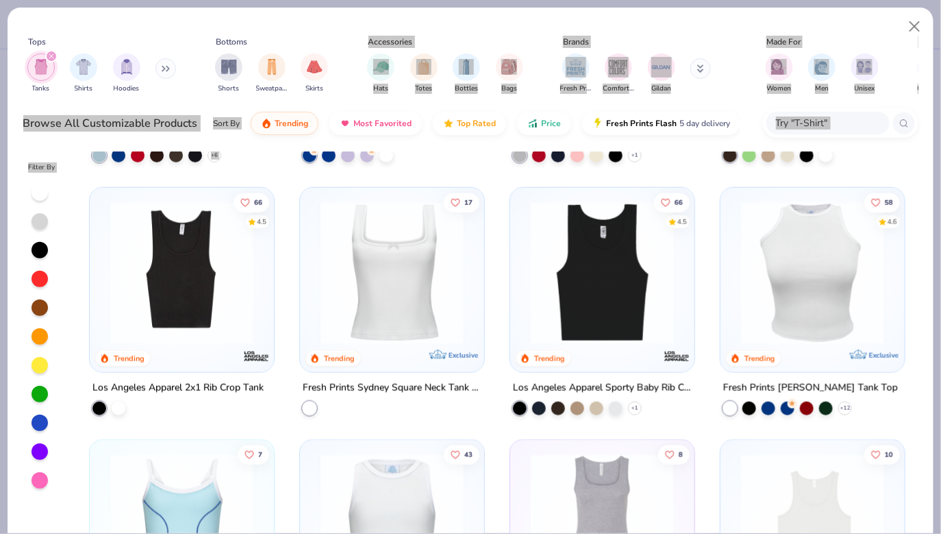 Image resolution: width=941 pixels, height=534 pixels. Describe the element at coordinates (468, 202) in the screenshot. I see `span: 17` at that location.